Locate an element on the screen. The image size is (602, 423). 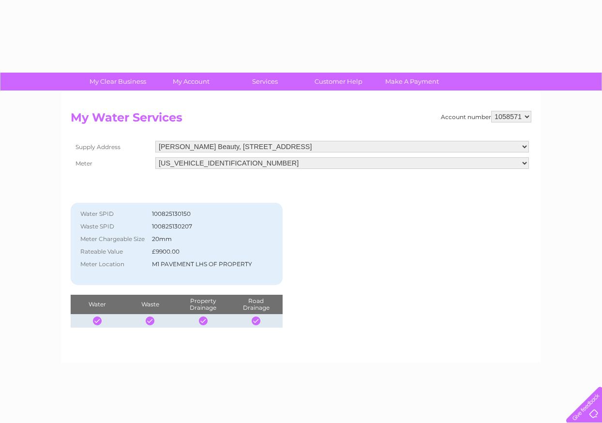
th: Meter is located at coordinates (112, 163).